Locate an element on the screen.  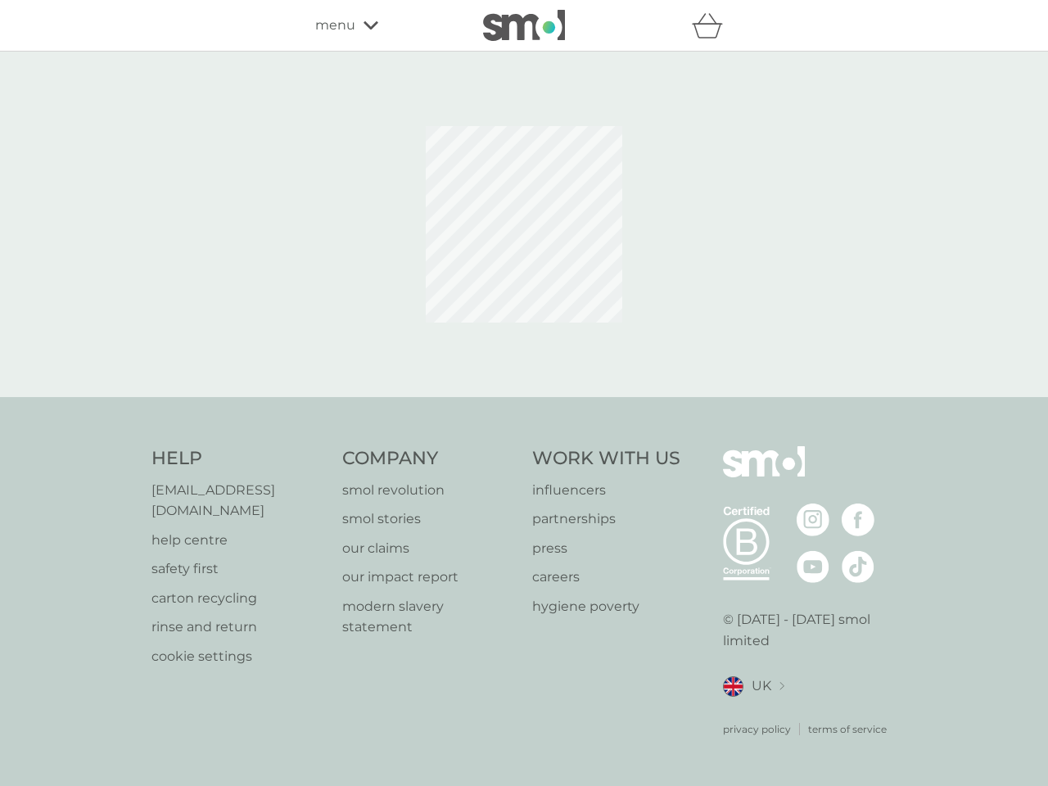
a: our impact report is located at coordinates (429, 577).